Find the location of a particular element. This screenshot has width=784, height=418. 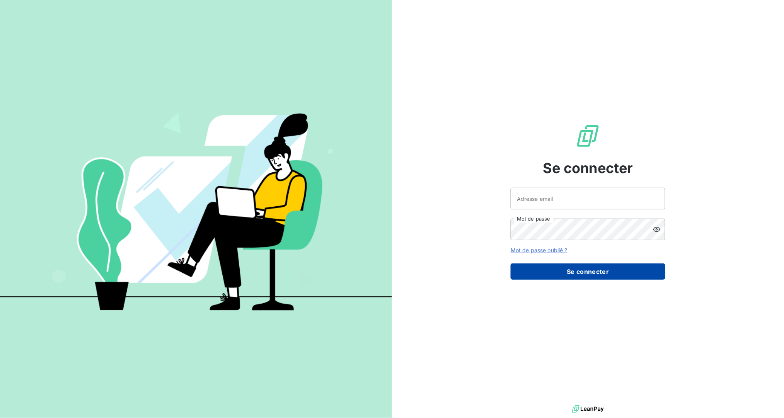

img: Logo LeanPay is located at coordinates (588, 136).